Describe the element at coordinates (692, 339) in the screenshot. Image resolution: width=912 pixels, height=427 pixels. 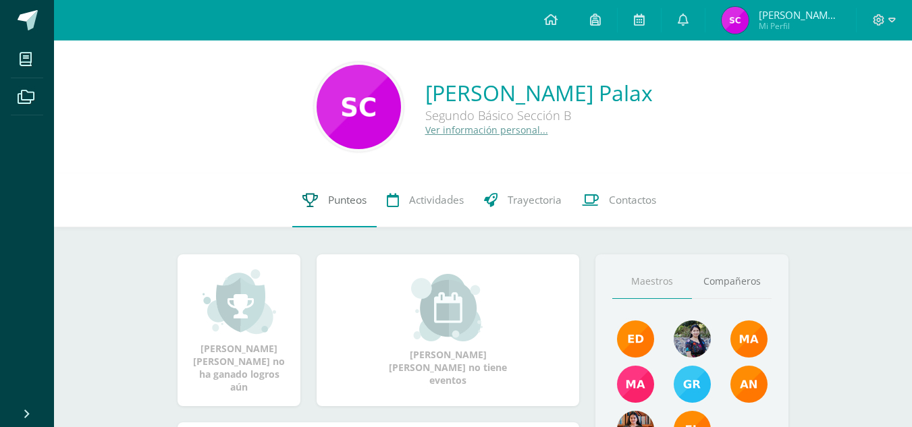
I see `img: 9b17679b4520195df407efdfd7b84603.png` at that location.